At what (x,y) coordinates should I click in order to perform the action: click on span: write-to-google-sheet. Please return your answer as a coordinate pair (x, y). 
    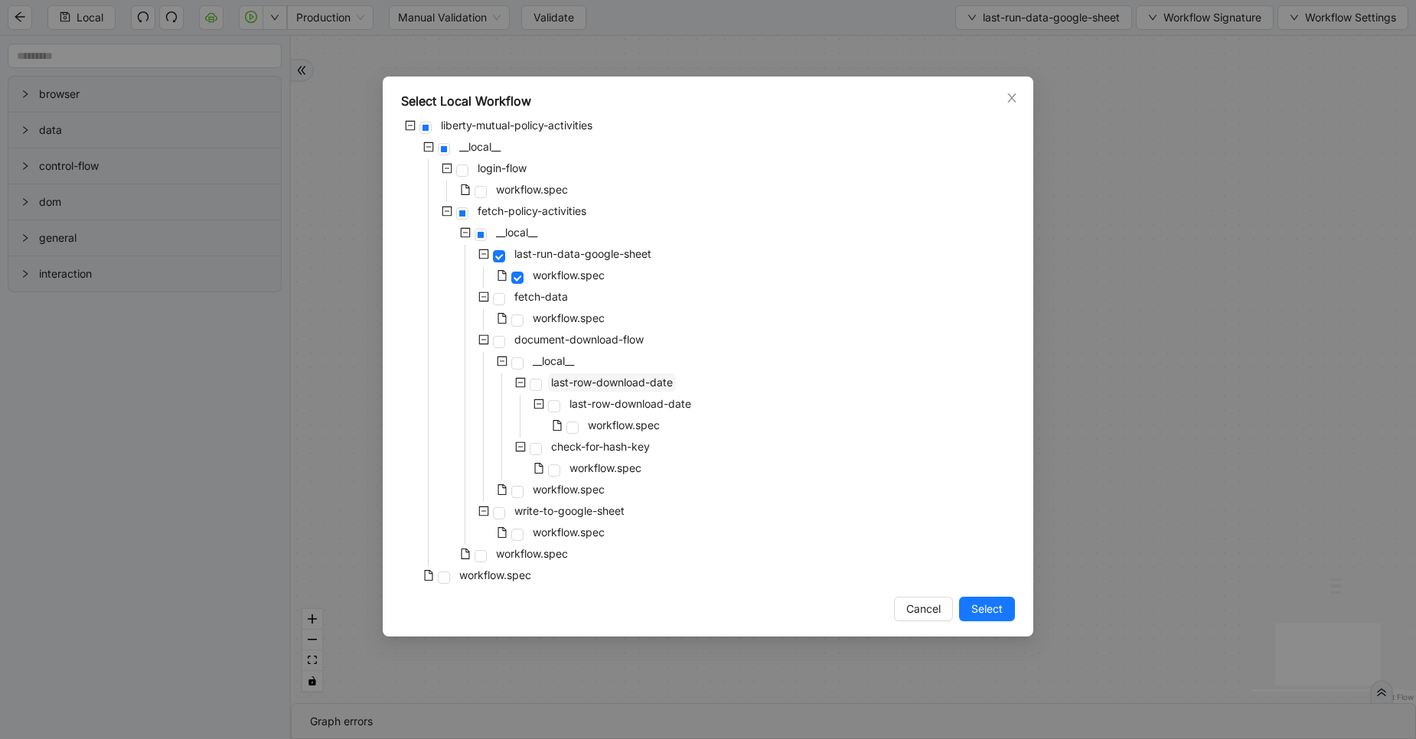
    Looking at the image, I should click on (569, 511).